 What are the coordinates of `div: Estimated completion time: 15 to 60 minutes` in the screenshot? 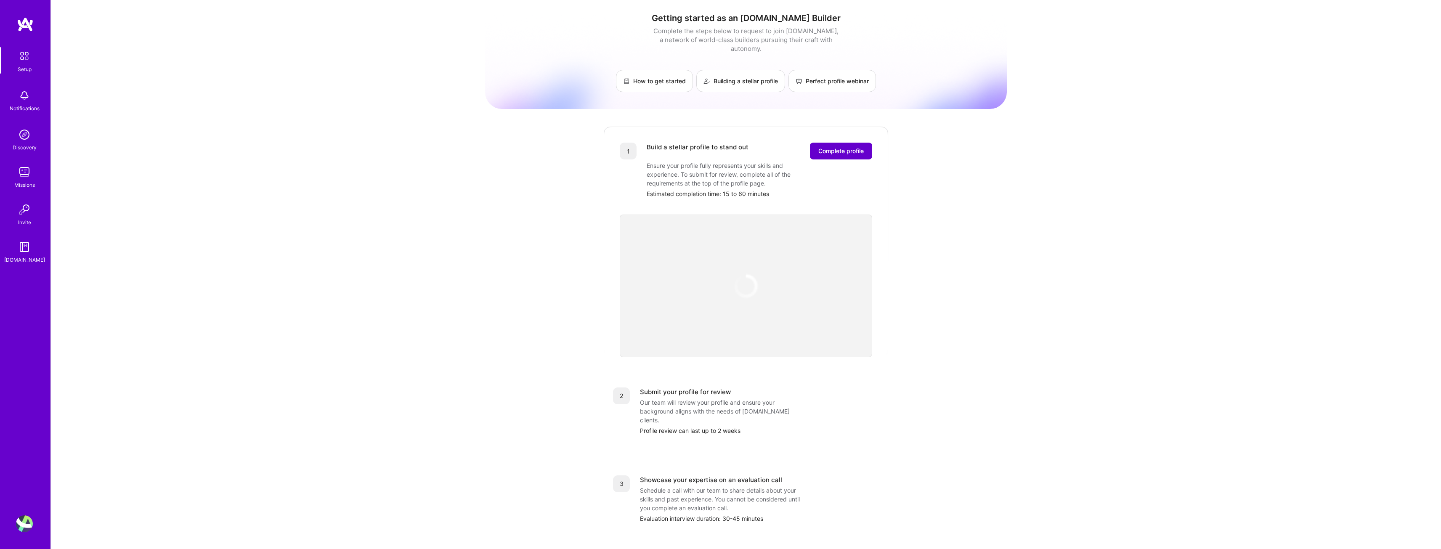 It's located at (759, 194).